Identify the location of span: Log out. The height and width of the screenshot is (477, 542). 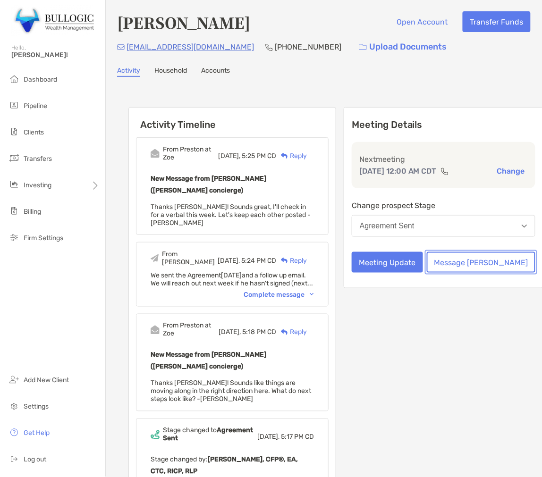
(35, 460).